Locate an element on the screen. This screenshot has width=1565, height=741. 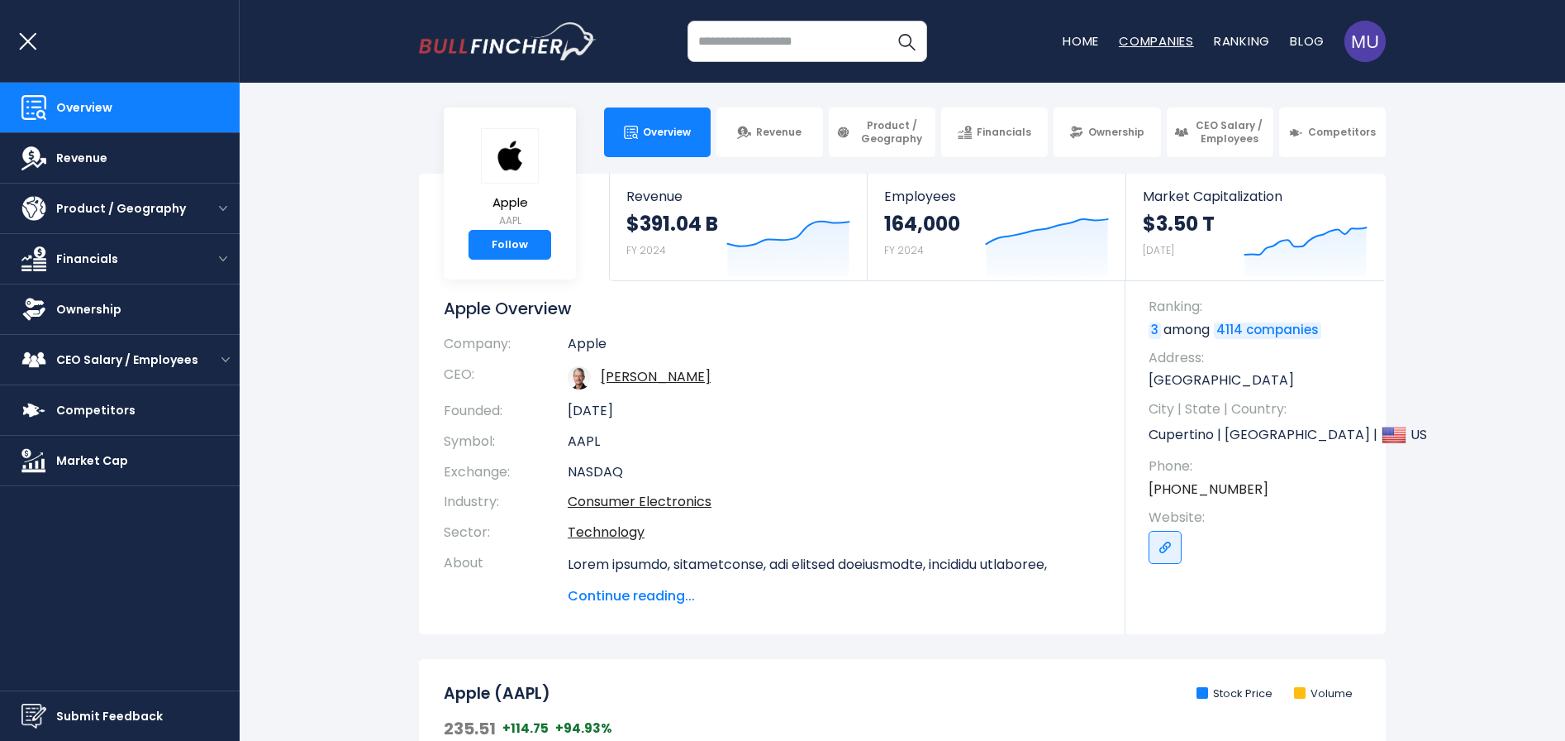
td: NASDAQ is located at coordinates (834, 472).